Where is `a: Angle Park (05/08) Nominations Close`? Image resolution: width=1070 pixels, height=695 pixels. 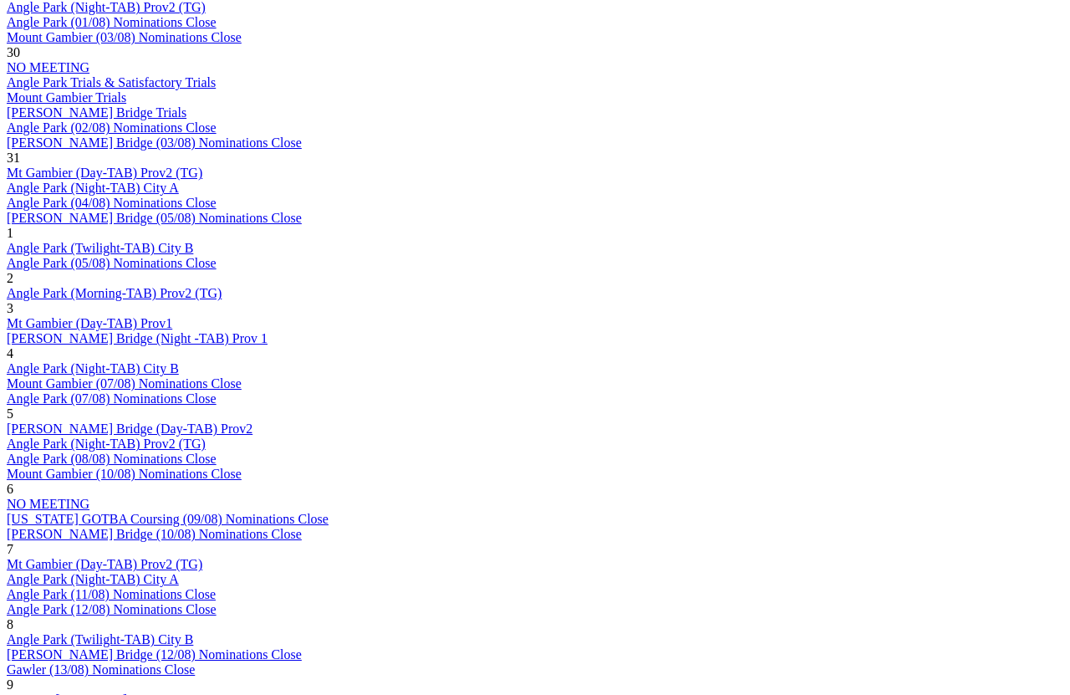
a: Angle Park (05/08) Nominations Close is located at coordinates (111, 263).